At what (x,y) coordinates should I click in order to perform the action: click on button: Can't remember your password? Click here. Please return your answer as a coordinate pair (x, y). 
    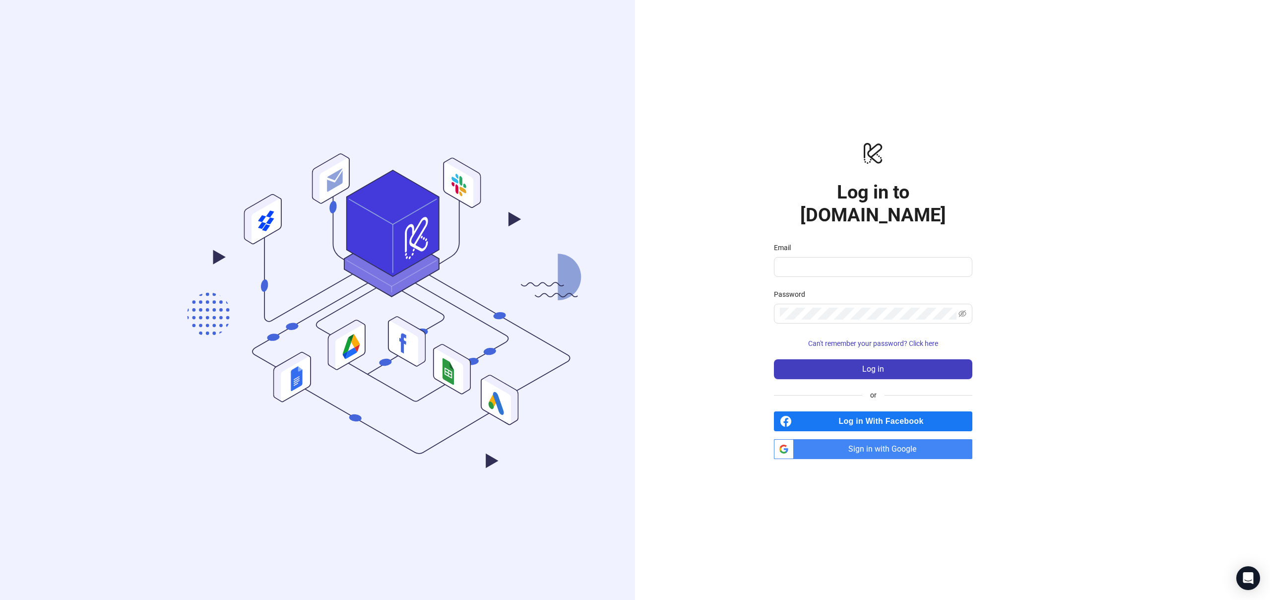
    Looking at the image, I should click on (873, 343).